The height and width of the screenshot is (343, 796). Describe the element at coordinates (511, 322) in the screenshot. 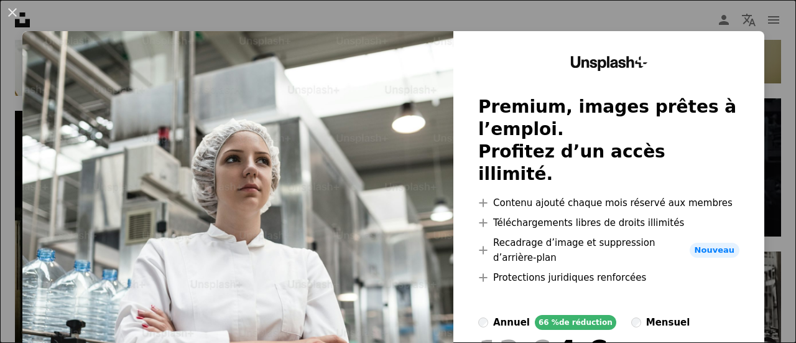

I see `div: annuel` at that location.